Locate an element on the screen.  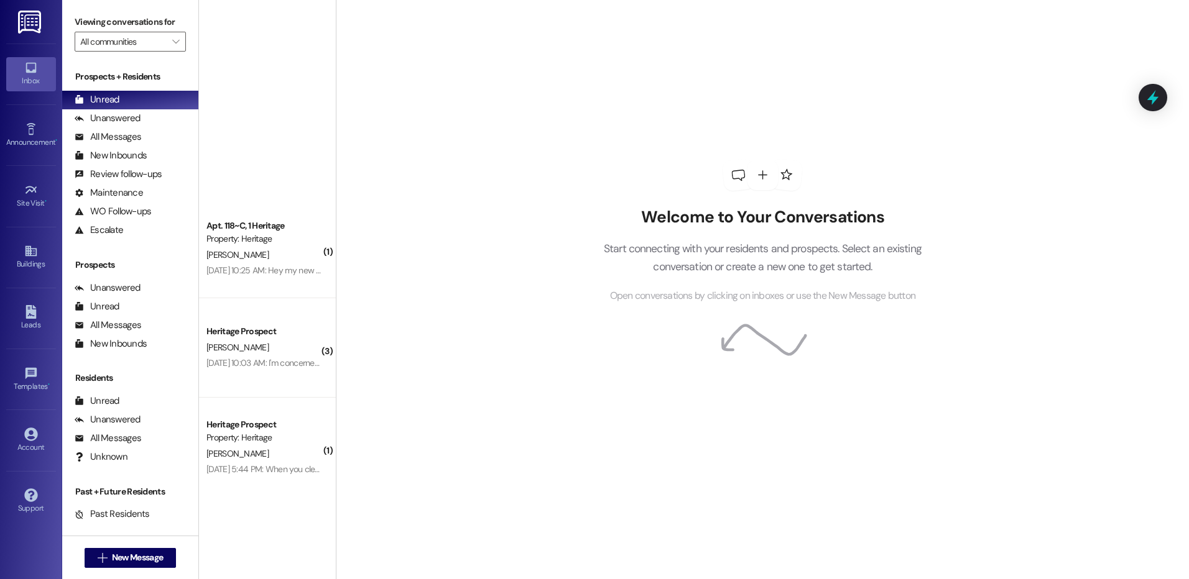
div: Residents is located at coordinates (130, 378).